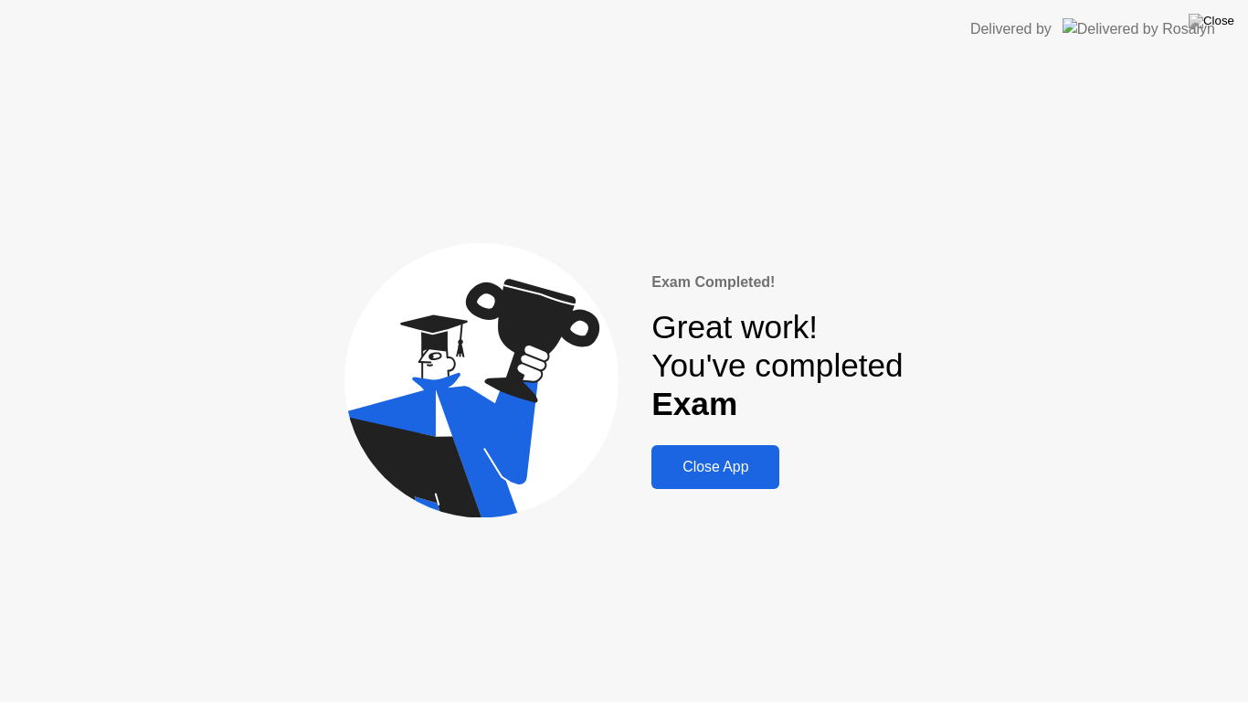 This screenshot has height=702, width=1248. Describe the element at coordinates (1212, 21) in the screenshot. I see `img: Close` at that location.